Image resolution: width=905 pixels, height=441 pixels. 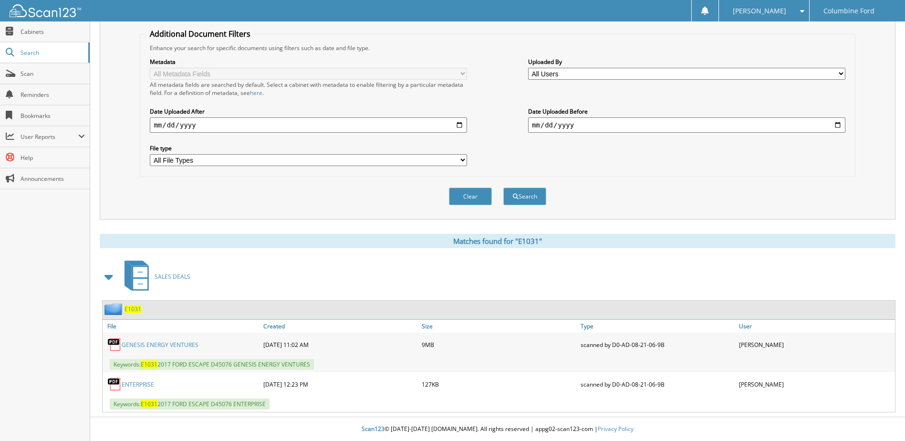 What do you see at coordinates (373, 428) in the screenshot?
I see `span: Scan123` at bounding box center [373, 428].